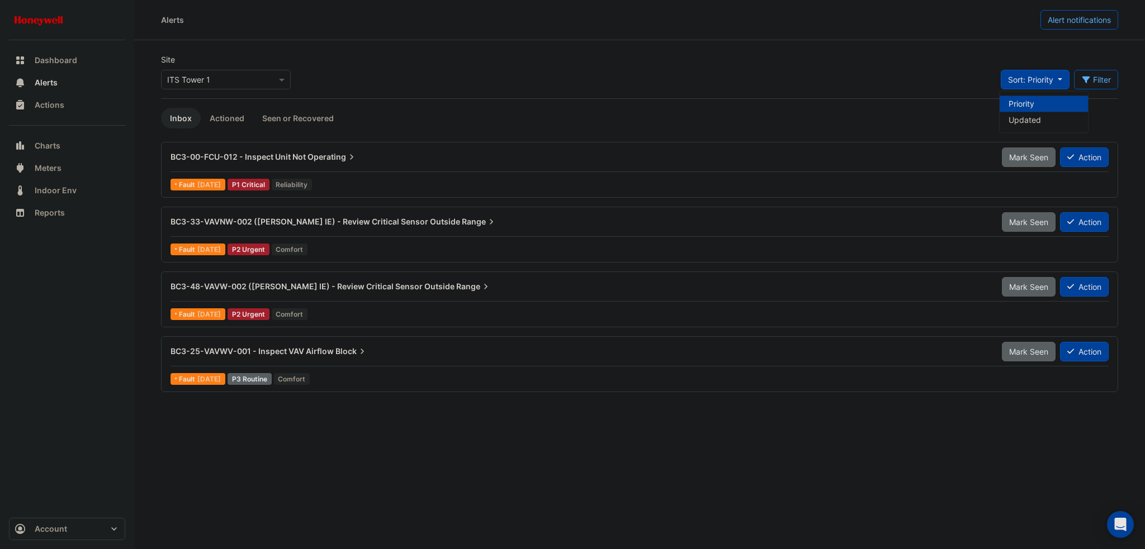  I want to click on app-icon: Meters, so click(20, 168).